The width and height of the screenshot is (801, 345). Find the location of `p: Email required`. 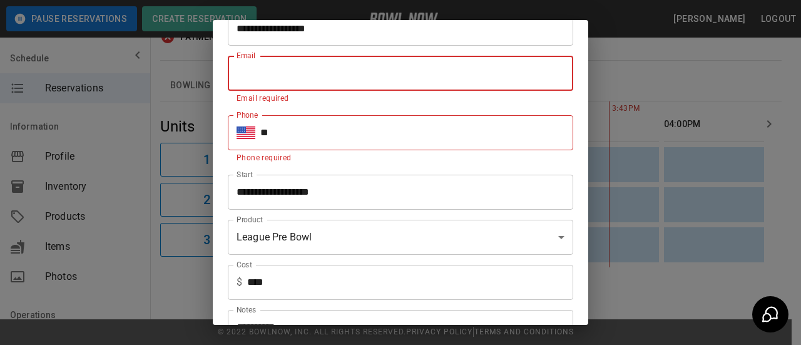

p: Email required is located at coordinates (400, 99).